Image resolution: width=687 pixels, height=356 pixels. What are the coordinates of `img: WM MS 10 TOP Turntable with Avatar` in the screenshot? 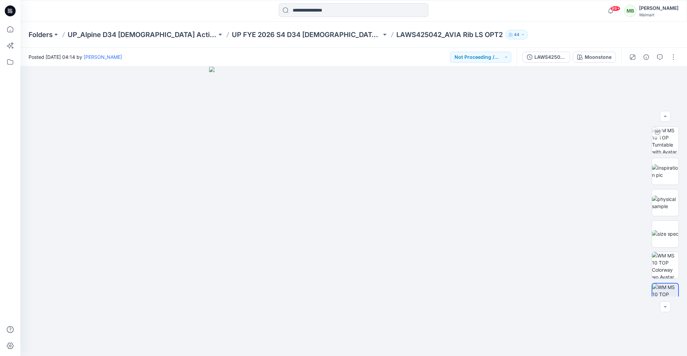 It's located at (665, 140).